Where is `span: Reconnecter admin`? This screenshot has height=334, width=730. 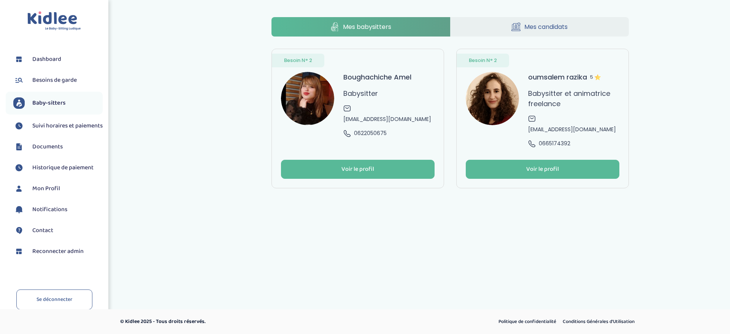
span: Reconnecter admin is located at coordinates (58, 251).